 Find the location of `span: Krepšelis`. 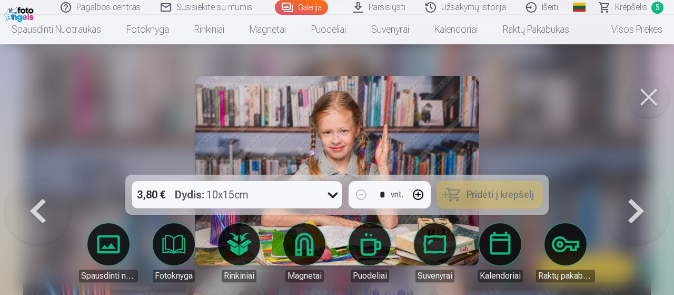

span: Krepšelis is located at coordinates (631, 7).